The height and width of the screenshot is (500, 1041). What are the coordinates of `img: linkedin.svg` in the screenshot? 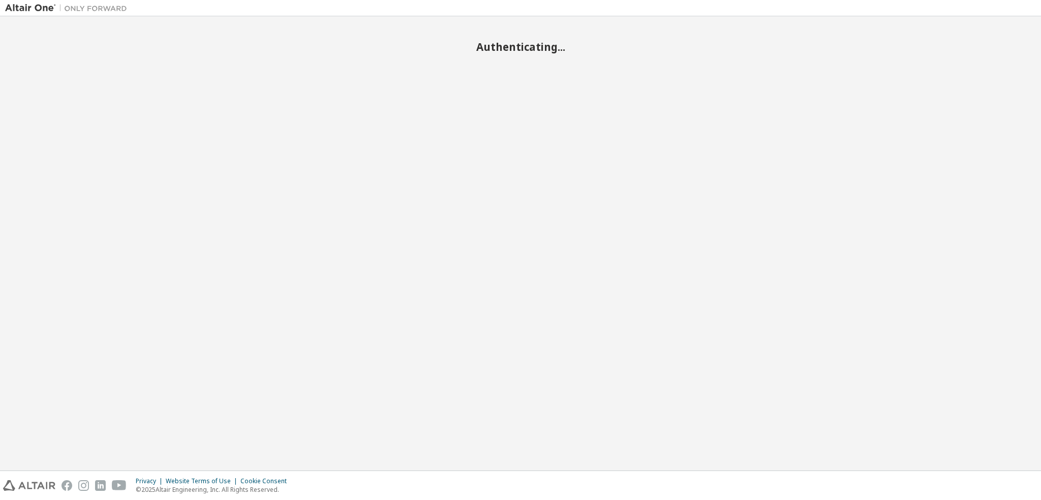 It's located at (100, 485).